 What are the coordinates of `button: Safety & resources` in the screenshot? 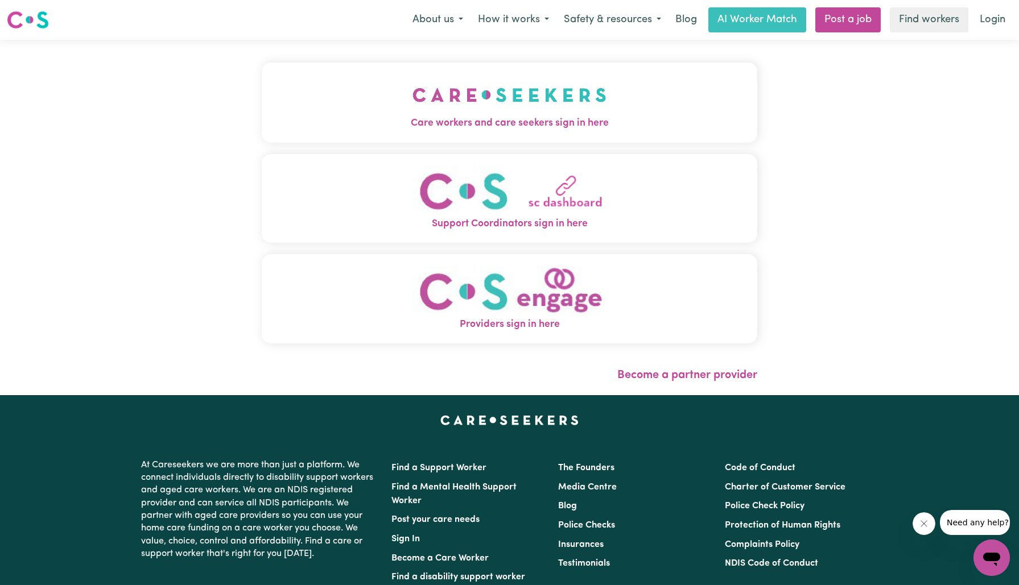 It's located at (612, 20).